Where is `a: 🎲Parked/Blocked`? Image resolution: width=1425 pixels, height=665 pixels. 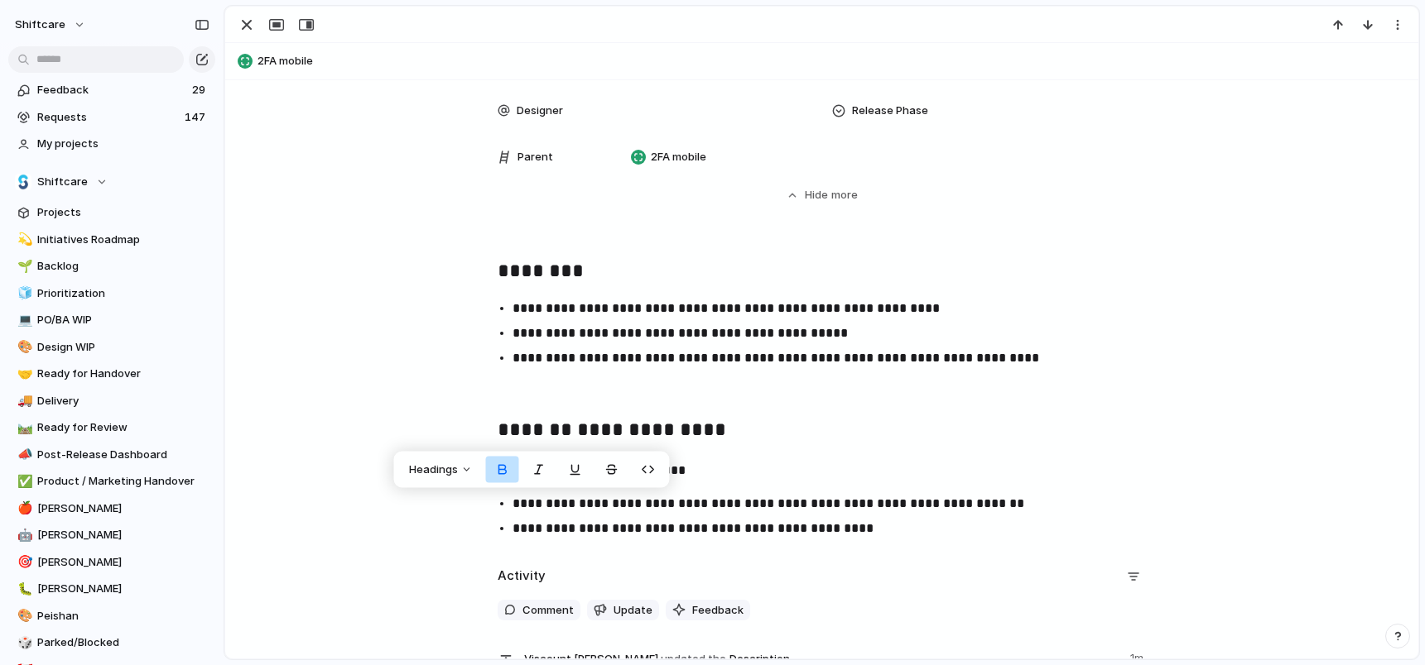 a: 🎲Parked/Blocked is located at coordinates (112, 643).